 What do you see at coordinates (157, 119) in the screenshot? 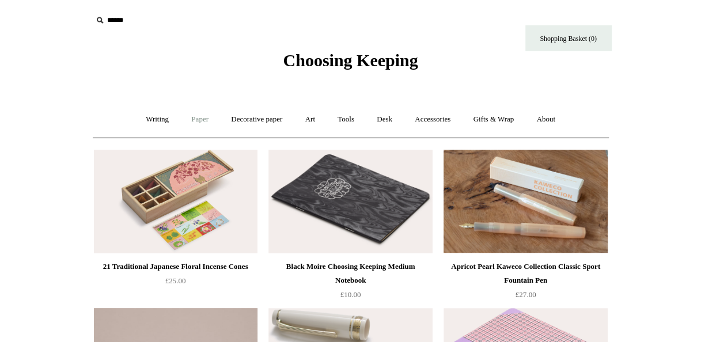
I see `a: Writing` at bounding box center [157, 119].